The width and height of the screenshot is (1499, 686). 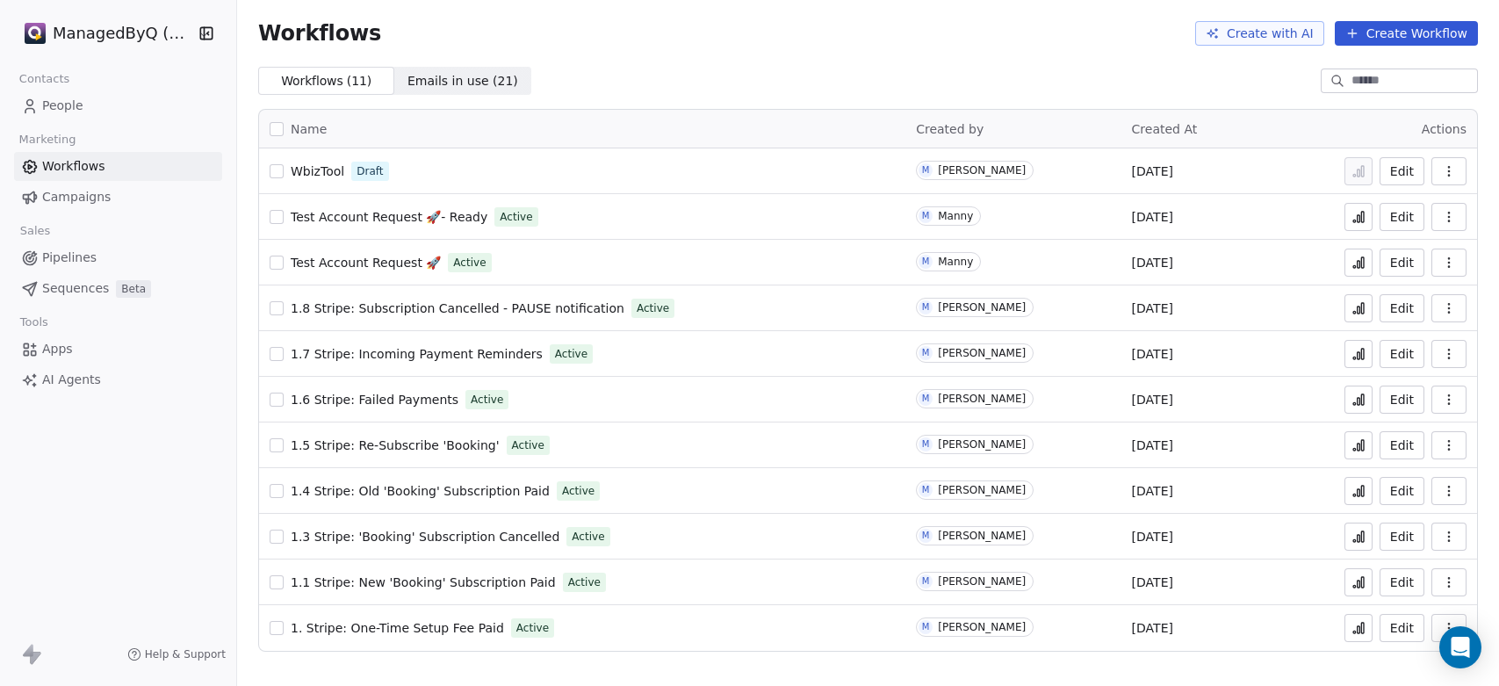 What do you see at coordinates (62, 105) in the screenshot?
I see `span: People` at bounding box center [62, 105].